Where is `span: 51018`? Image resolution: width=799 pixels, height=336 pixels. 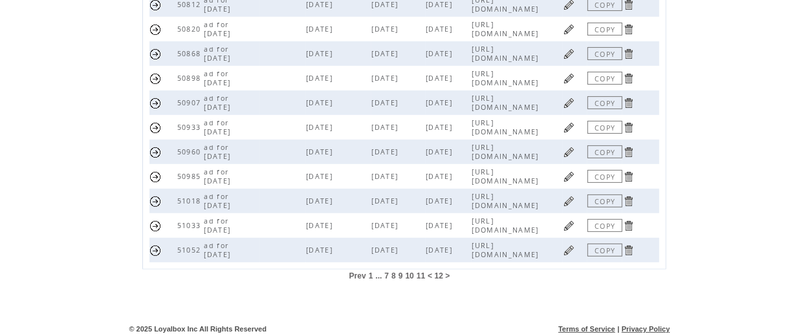 span: 51018 is located at coordinates (191, 201).